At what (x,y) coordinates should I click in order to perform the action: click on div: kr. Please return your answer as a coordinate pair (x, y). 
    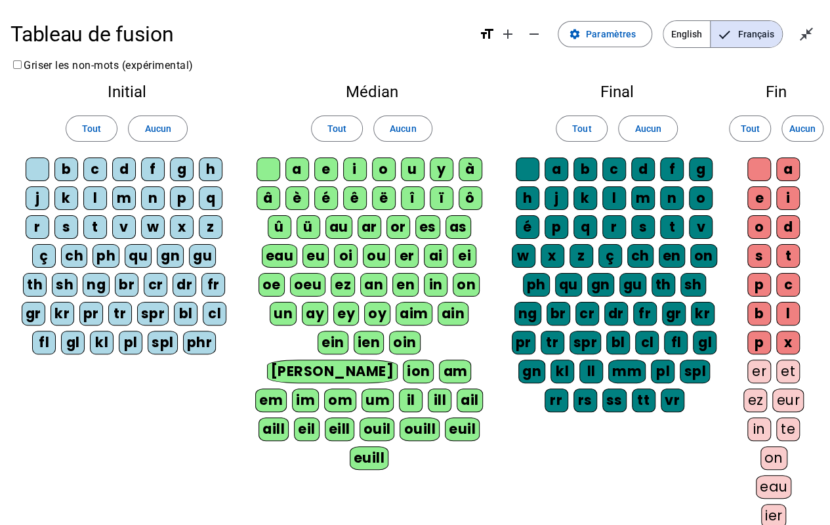
    Looking at the image, I should click on (703, 314).